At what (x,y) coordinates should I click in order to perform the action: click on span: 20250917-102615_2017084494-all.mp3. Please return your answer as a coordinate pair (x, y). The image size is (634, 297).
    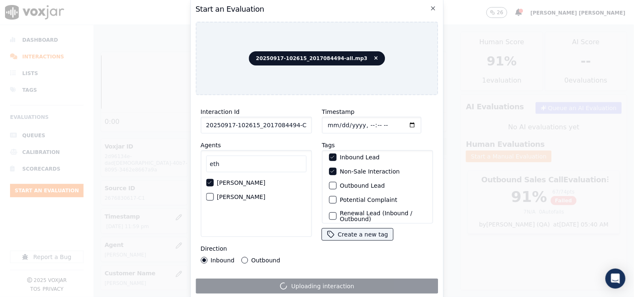
    Looking at the image, I should click on (317, 58).